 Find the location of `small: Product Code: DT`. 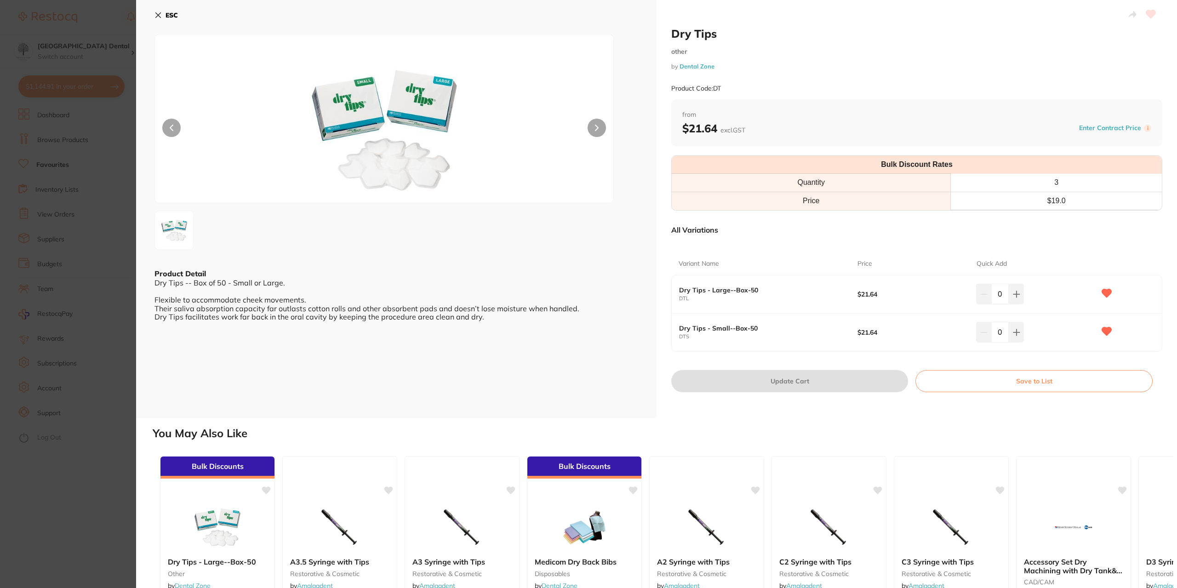

small: Product Code: DT is located at coordinates (696, 88).